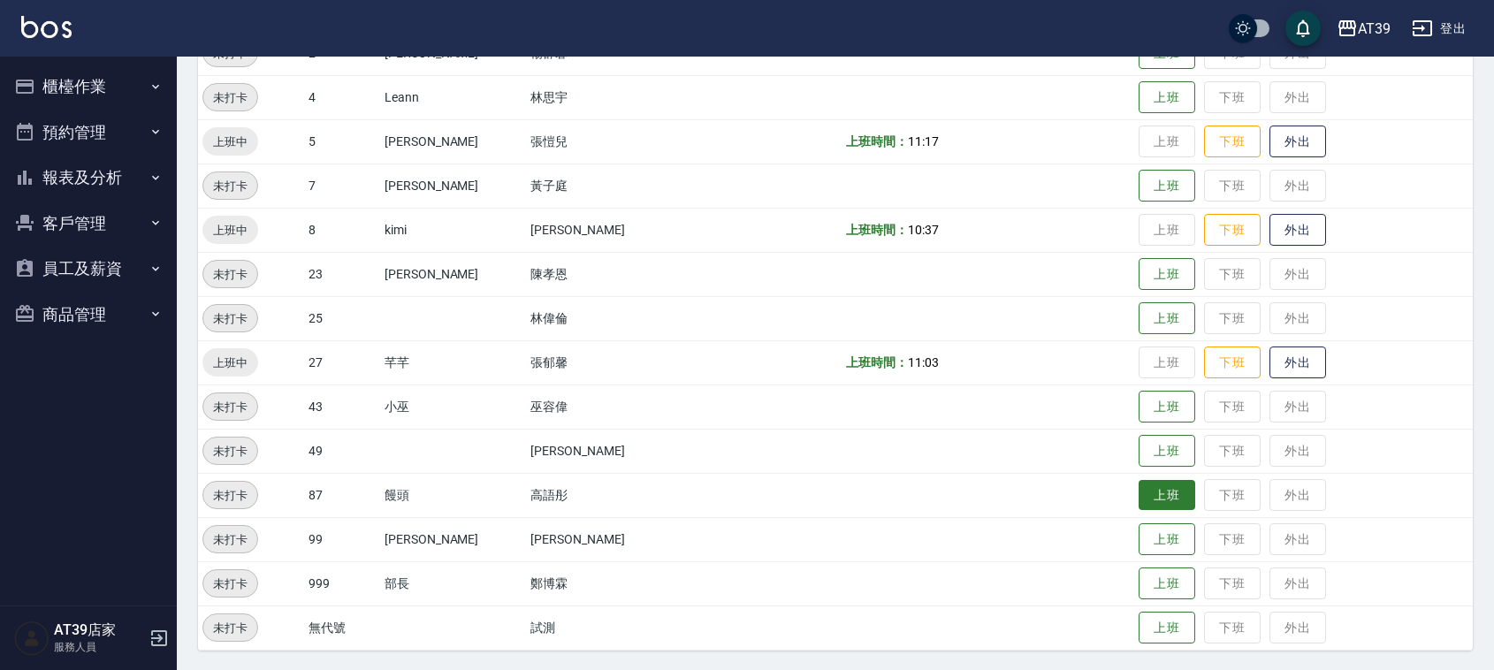  I want to click on td: 999, so click(342, 583).